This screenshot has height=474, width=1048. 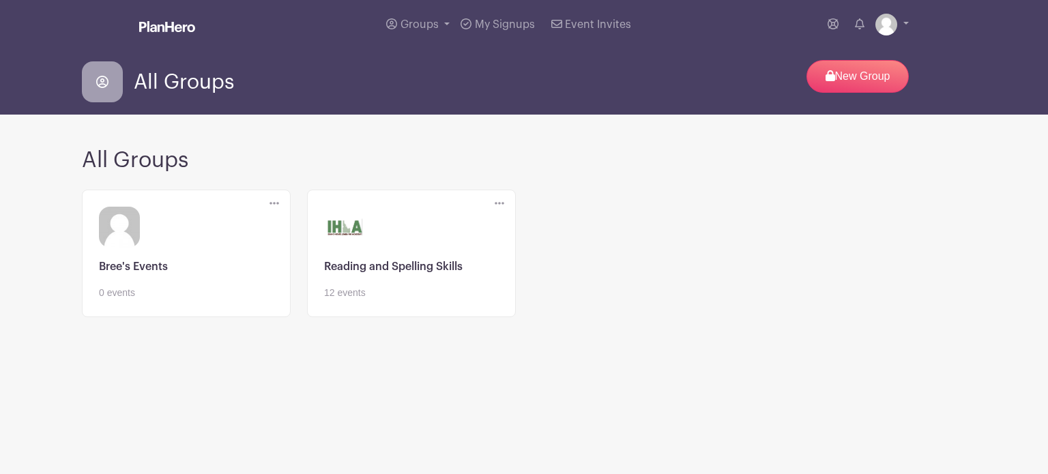 What do you see at coordinates (886, 25) in the screenshot?
I see `img: default-ce2991bfa6775e67f084385cd625a349d9dcbb7a52a09fb2fda1e96e2d18dcdb.png` at bounding box center [886, 25].